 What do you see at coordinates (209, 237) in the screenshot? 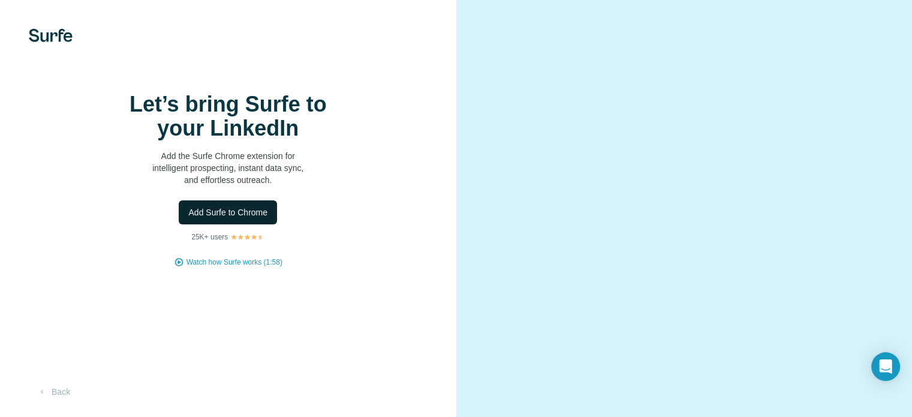
I see `p: 25K+ users` at bounding box center [209, 237].